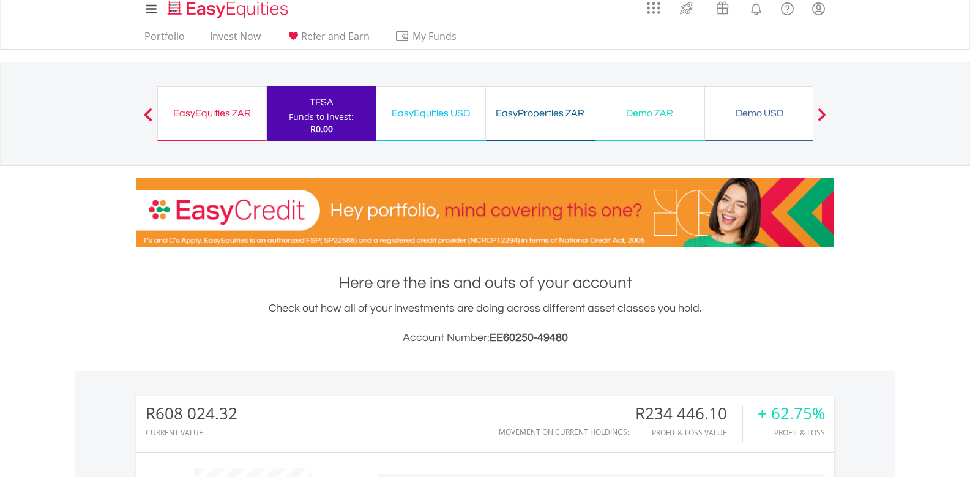 This screenshot has height=477, width=970. Describe the element at coordinates (192, 413) in the screenshot. I see `div: R608 024.32` at that location.